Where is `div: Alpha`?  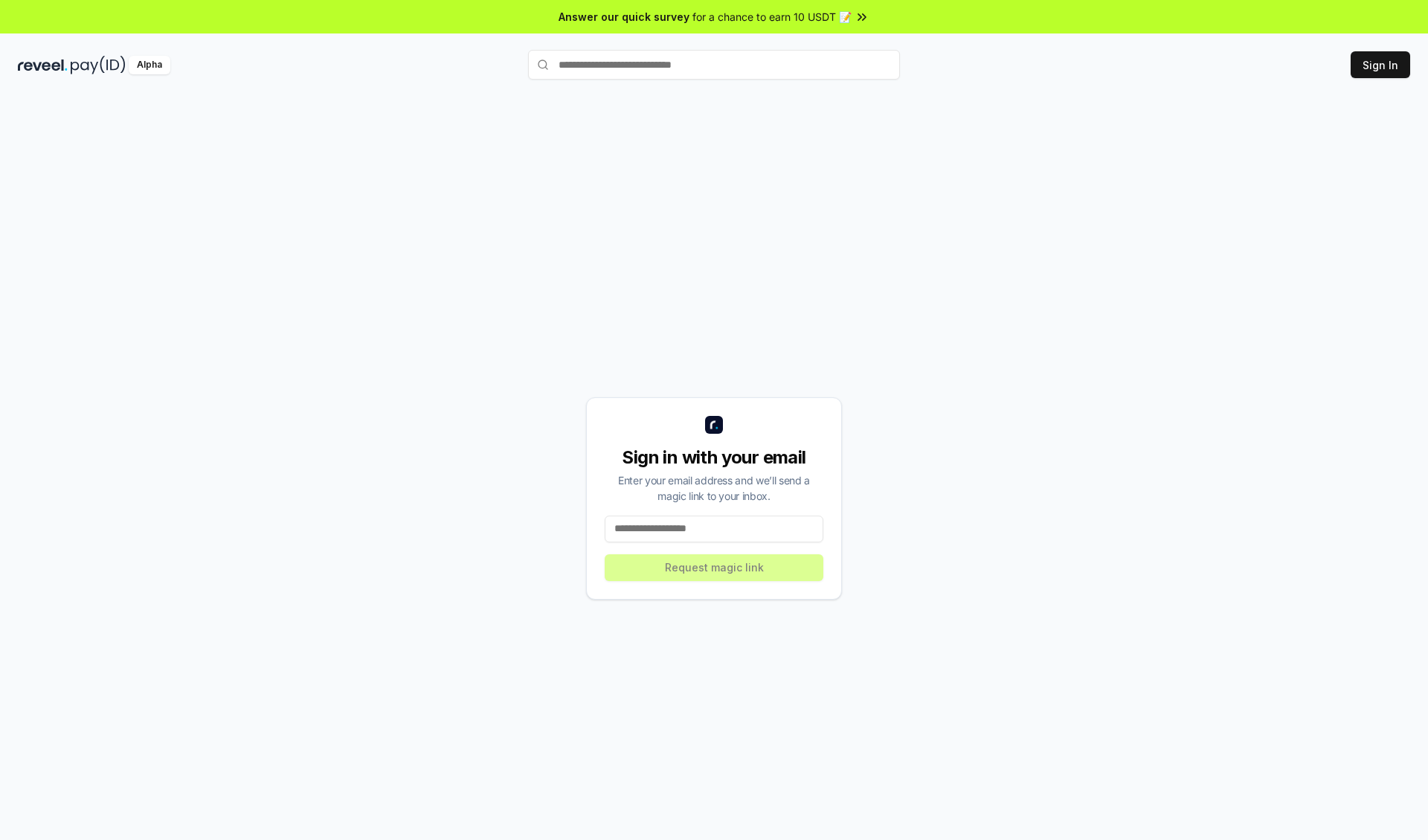
div: Alpha is located at coordinates (150, 65).